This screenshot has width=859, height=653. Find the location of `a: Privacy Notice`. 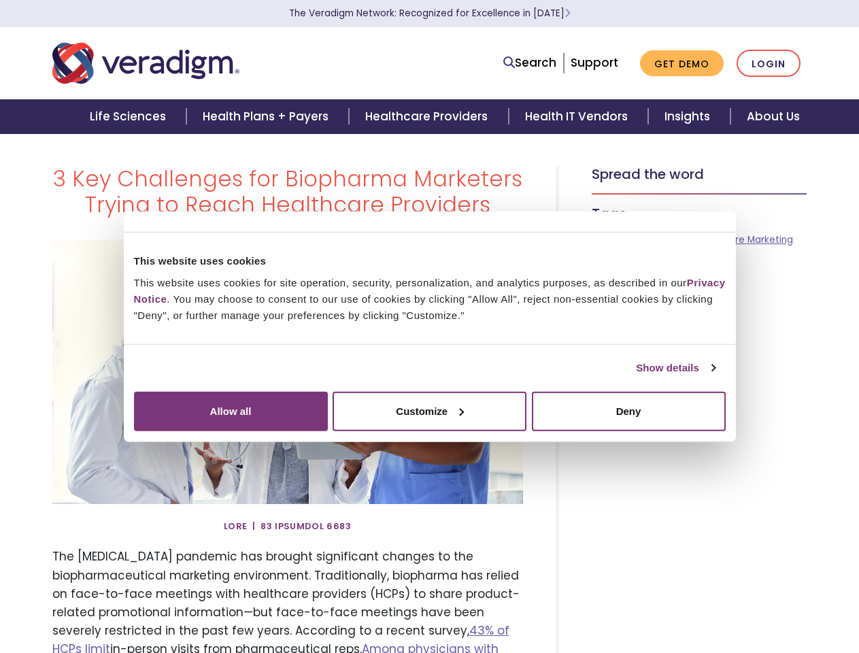

a: Privacy Notice is located at coordinates (430, 290).